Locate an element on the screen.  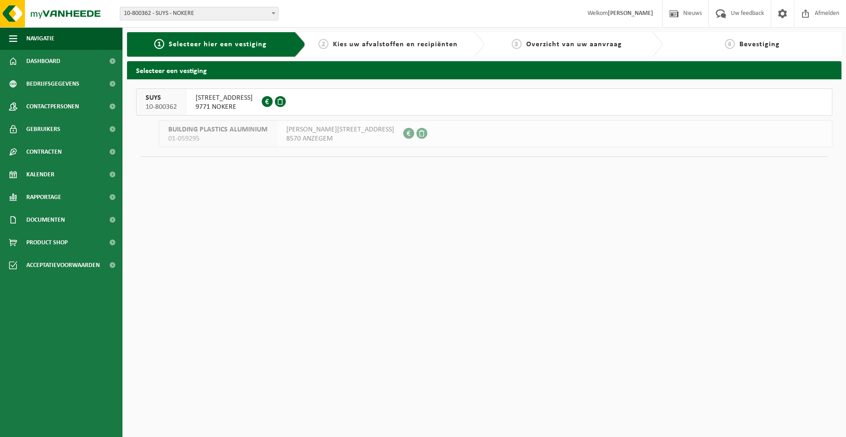
span: Documenten is located at coordinates (45, 220).